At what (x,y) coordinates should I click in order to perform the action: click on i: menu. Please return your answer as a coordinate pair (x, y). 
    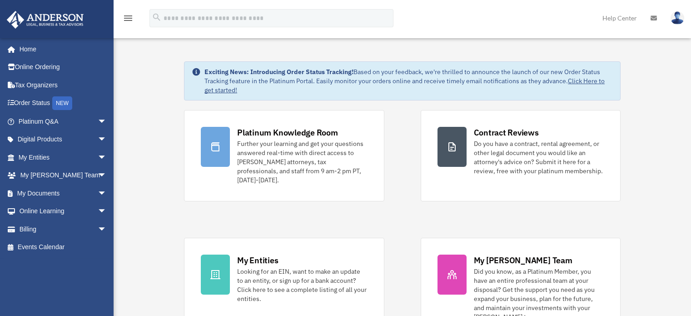
    Looking at the image, I should click on (128, 18).